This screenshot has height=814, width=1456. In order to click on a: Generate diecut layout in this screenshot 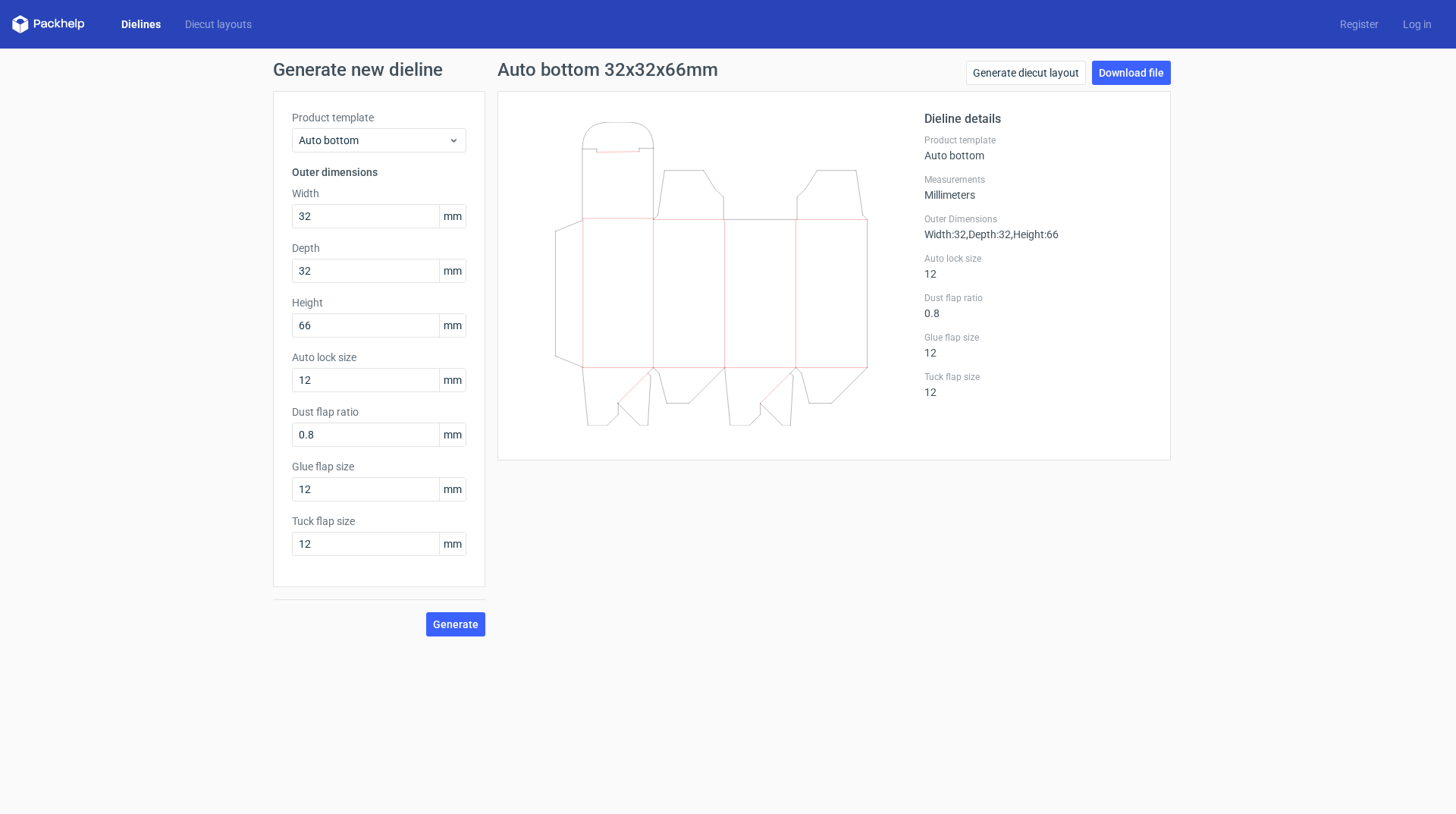, I will do `click(1026, 73)`.